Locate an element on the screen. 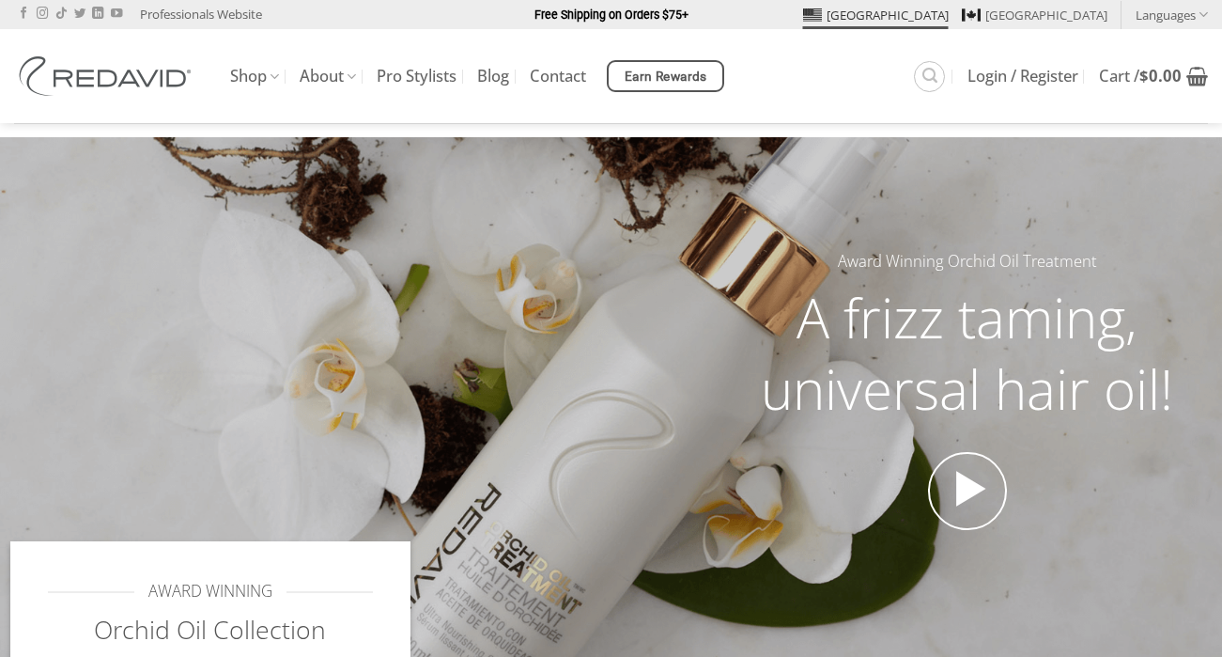  a: About is located at coordinates (328, 76).